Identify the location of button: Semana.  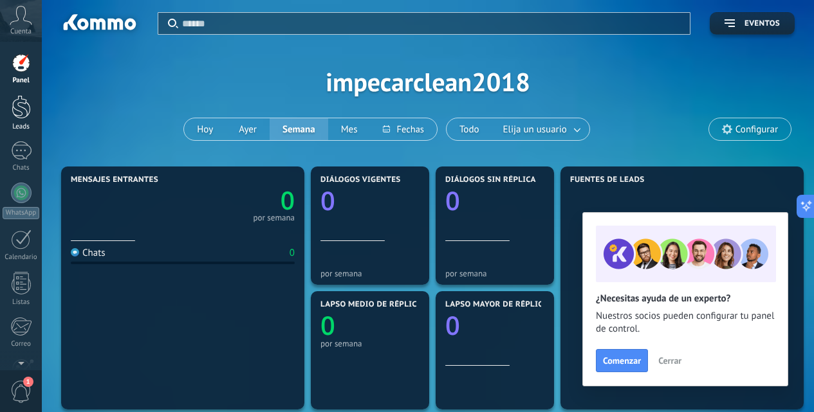
(298, 129).